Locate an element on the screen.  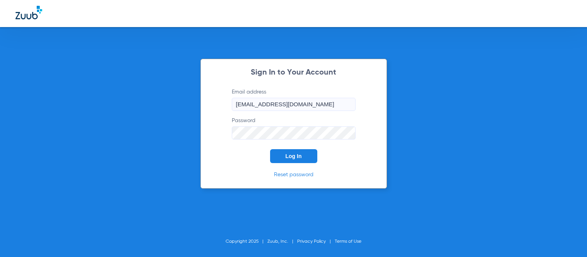
input: Password is located at coordinates (294, 133).